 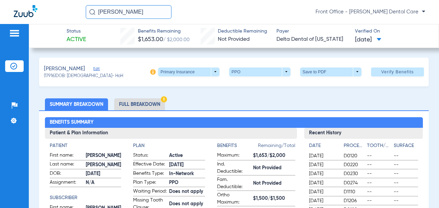 What do you see at coordinates (274, 156) in the screenshot?
I see `span: $1,653/$2,000` at bounding box center [274, 156].